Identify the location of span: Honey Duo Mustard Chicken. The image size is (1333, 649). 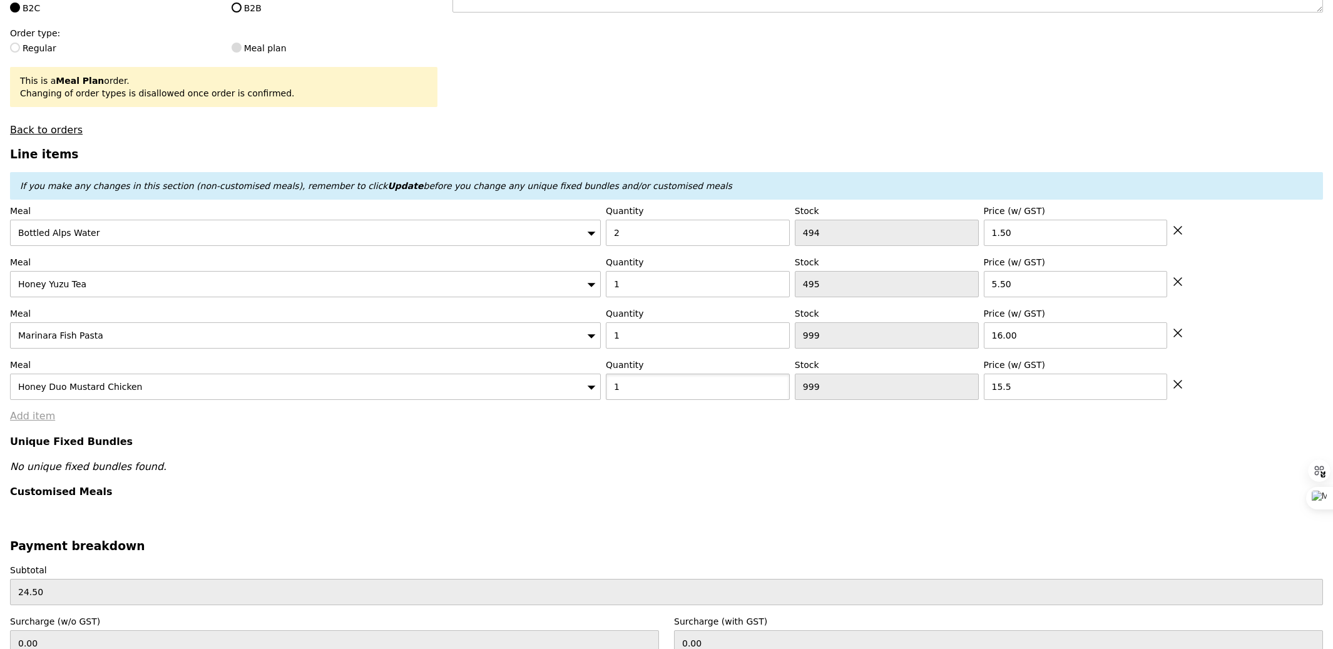
(80, 387).